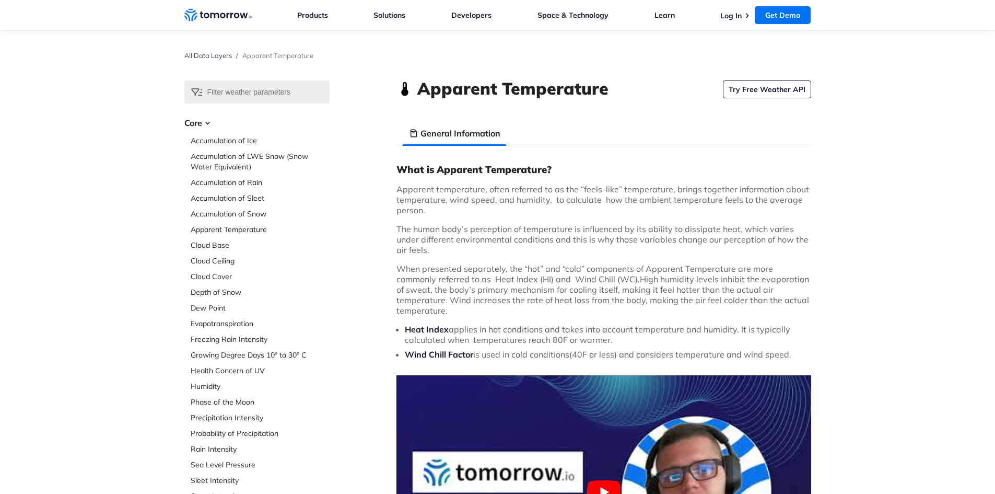 The image size is (995, 494). What do you see at coordinates (218, 15) in the screenshot?
I see `a: Home link` at bounding box center [218, 15].